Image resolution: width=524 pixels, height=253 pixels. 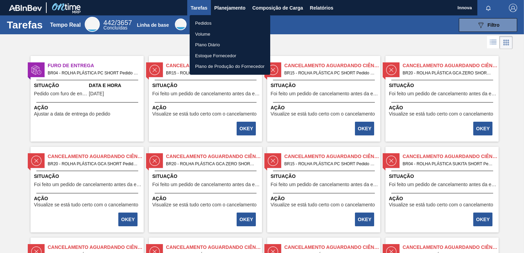 What do you see at coordinates (230, 67) in the screenshot?
I see `a: Plano de Produção do Fornecedor` at bounding box center [230, 67].